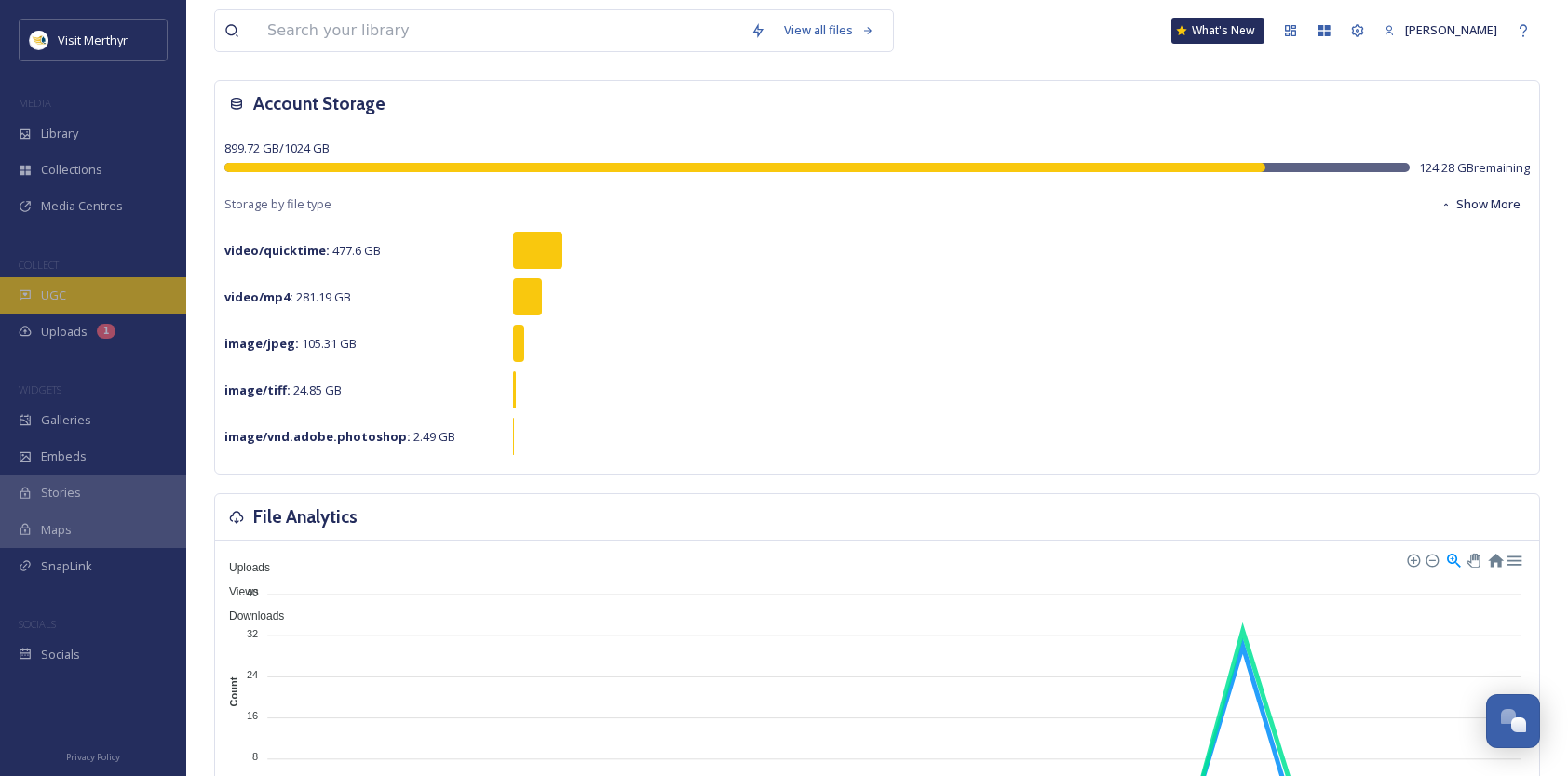 This screenshot has width=1568, height=776. Describe the element at coordinates (319, 103) in the screenshot. I see `h3: Account Storage` at that location.